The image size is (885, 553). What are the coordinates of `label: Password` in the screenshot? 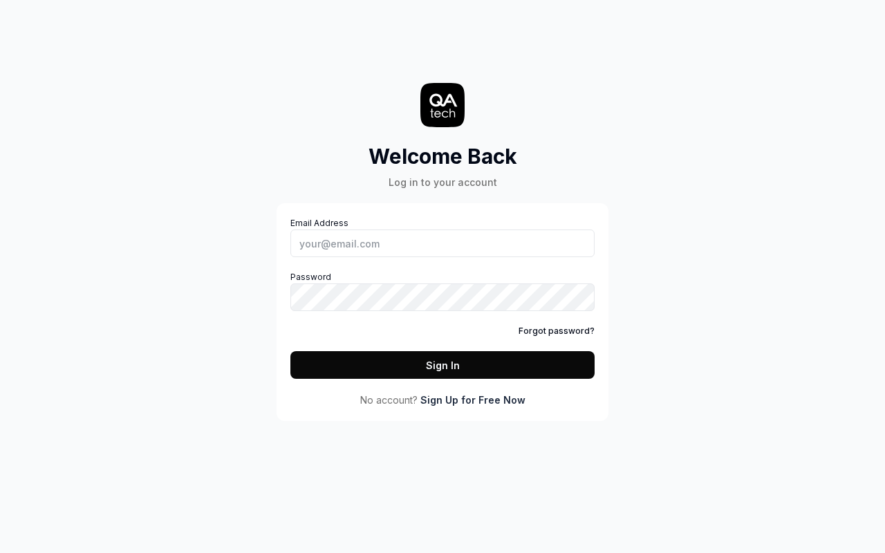 It's located at (442, 291).